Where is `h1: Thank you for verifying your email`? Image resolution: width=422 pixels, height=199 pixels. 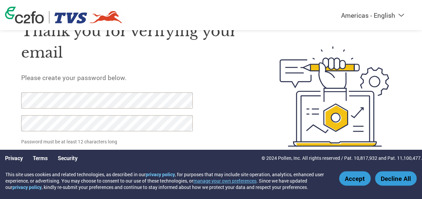
h1: Thank you for verifying your email is located at coordinates (135, 42).